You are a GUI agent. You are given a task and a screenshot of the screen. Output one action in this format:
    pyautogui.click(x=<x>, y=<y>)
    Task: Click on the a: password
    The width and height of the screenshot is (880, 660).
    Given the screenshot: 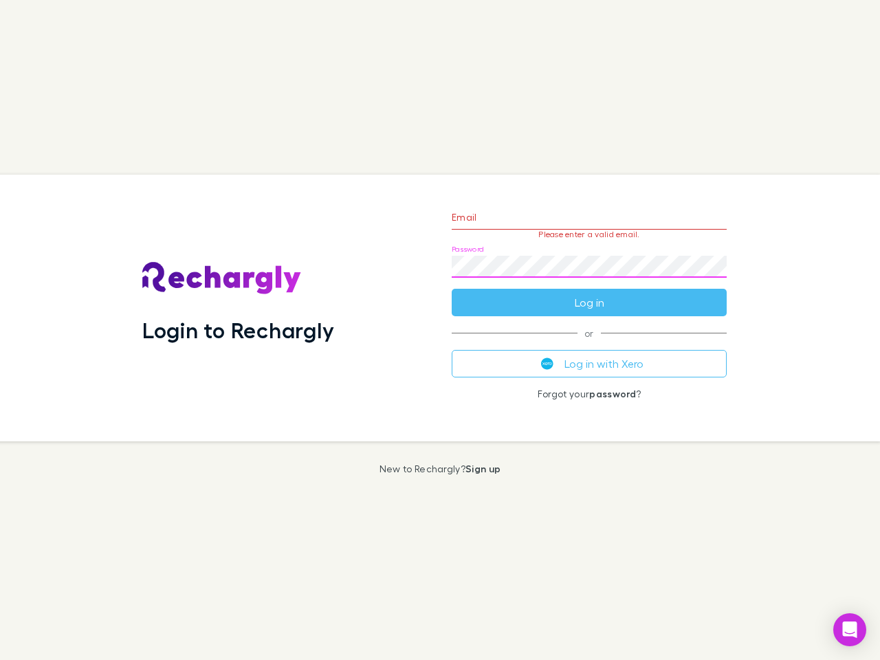 What is the action you would take?
    pyautogui.click(x=613, y=393)
    